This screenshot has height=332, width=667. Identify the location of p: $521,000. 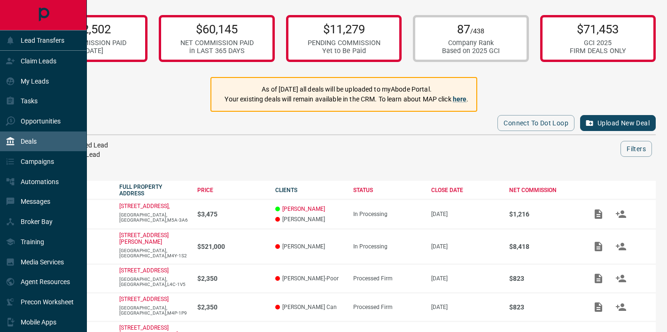
(232, 247).